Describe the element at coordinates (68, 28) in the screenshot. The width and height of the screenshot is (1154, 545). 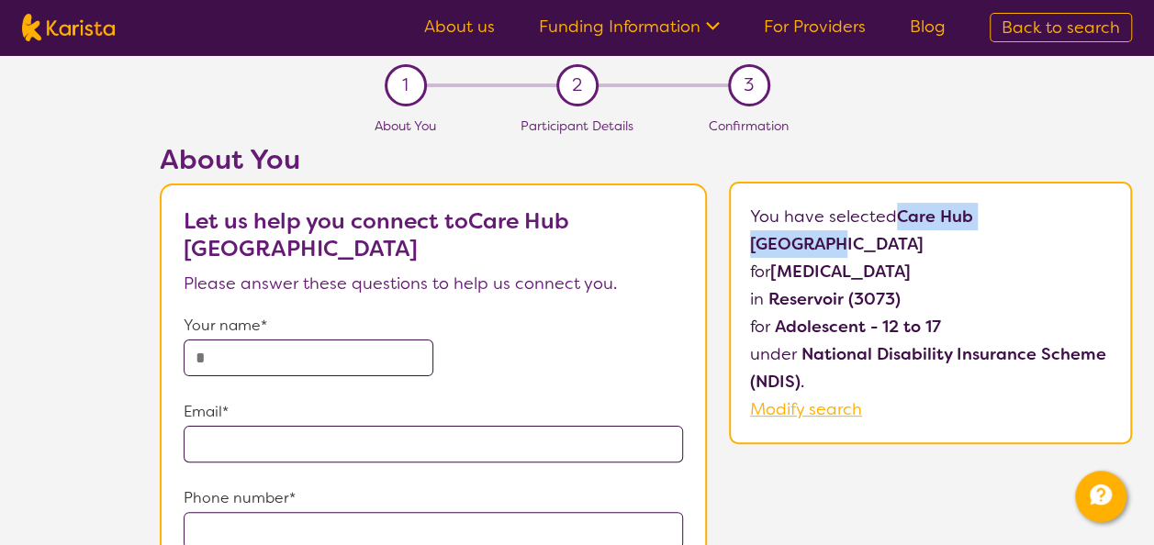
I see `img: Karista logo` at that location.